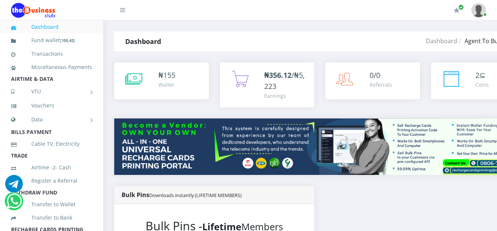 This screenshot has width=497, height=231. What do you see at coordinates (195, 195) in the screenshot?
I see `small: Downloads instantly (LIFETIME MEMBERS)` at bounding box center [195, 195].